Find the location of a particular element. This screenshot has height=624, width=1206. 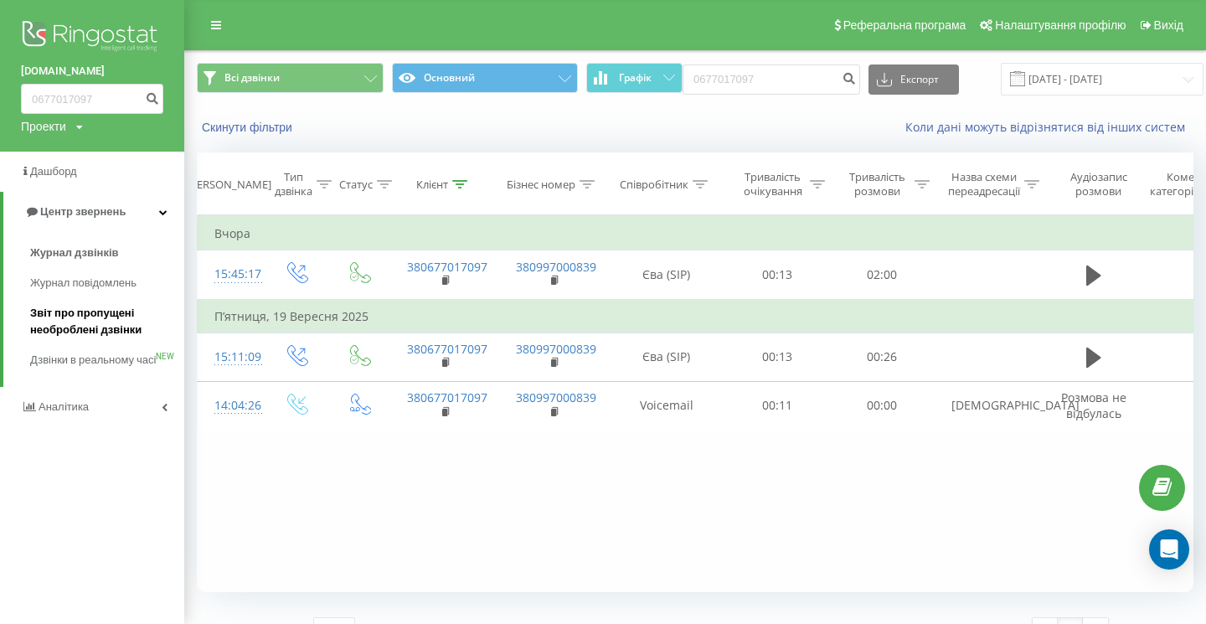

div: Клієнт is located at coordinates (432, 184).